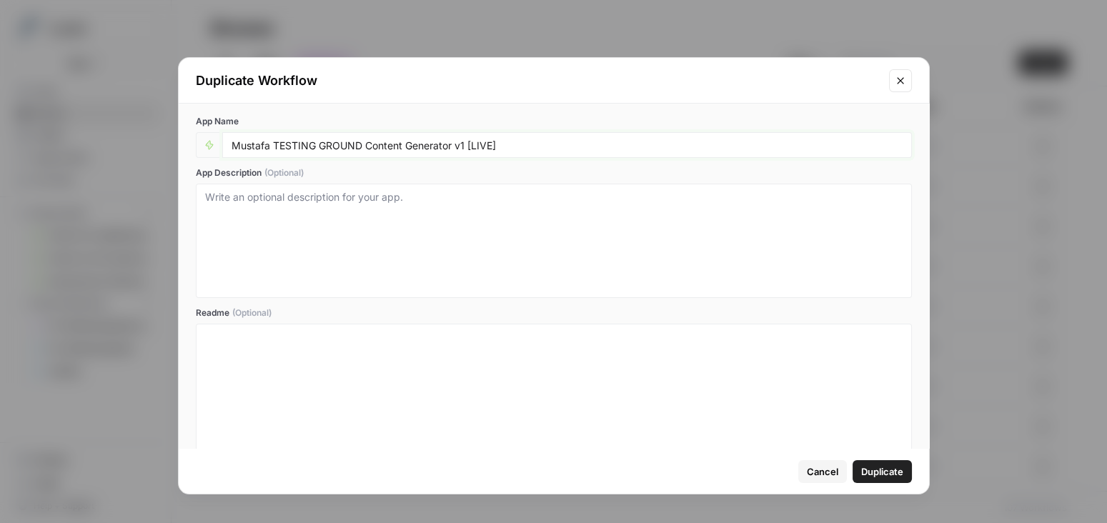 The width and height of the screenshot is (1107, 523). I want to click on button: Duplicate, so click(882, 472).